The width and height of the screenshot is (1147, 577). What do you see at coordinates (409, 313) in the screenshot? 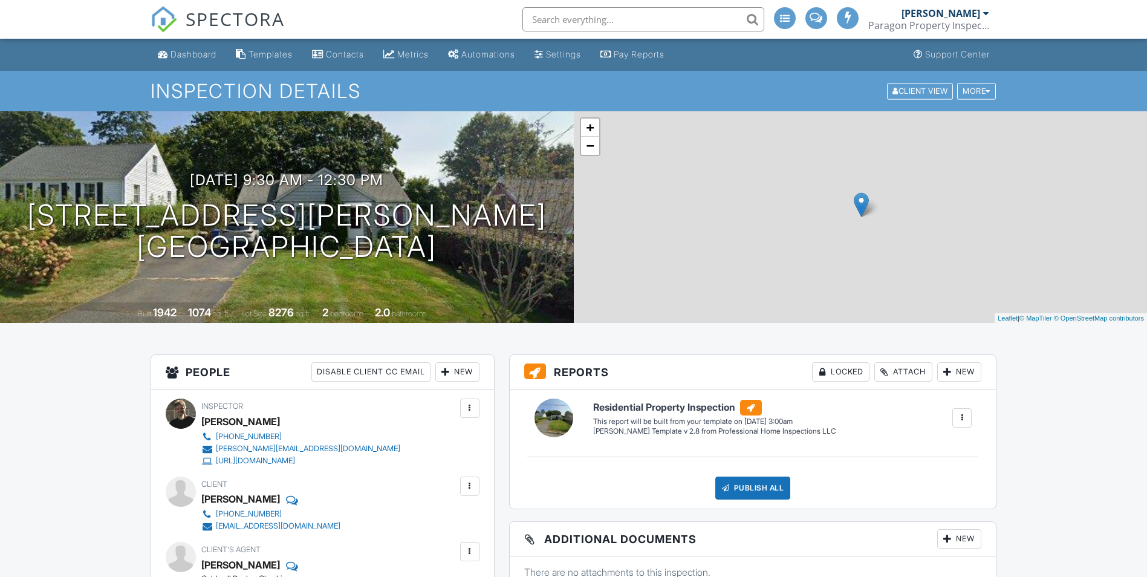
I see `span: bathrooms` at bounding box center [409, 313].